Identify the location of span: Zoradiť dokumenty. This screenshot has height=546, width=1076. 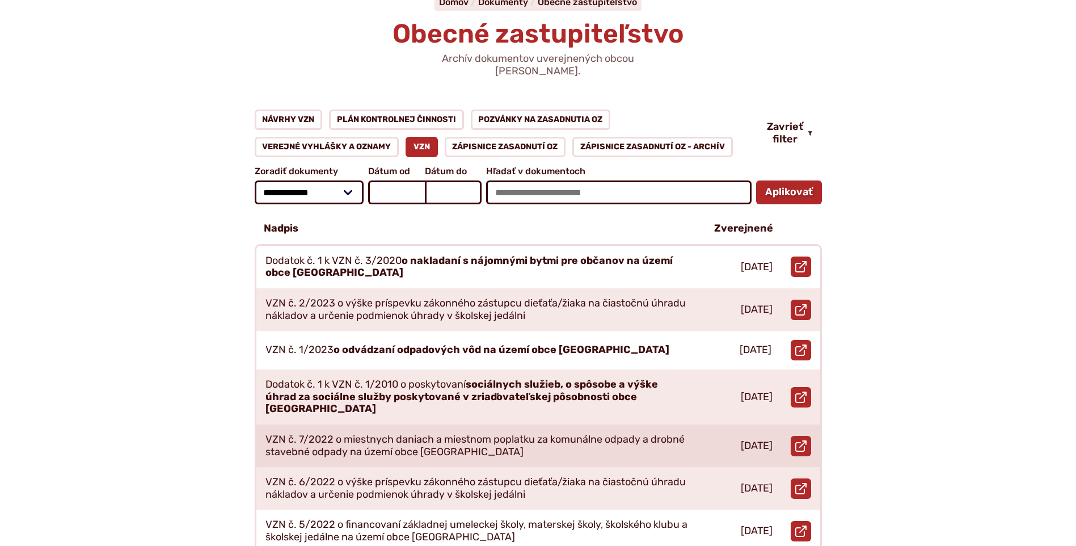
(309, 171).